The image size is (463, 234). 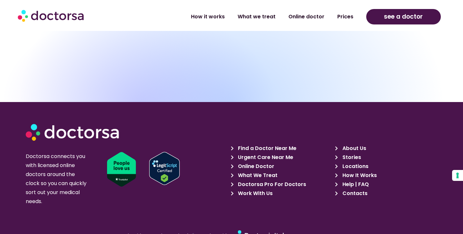 I want to click on span: Work With Us, so click(x=254, y=193).